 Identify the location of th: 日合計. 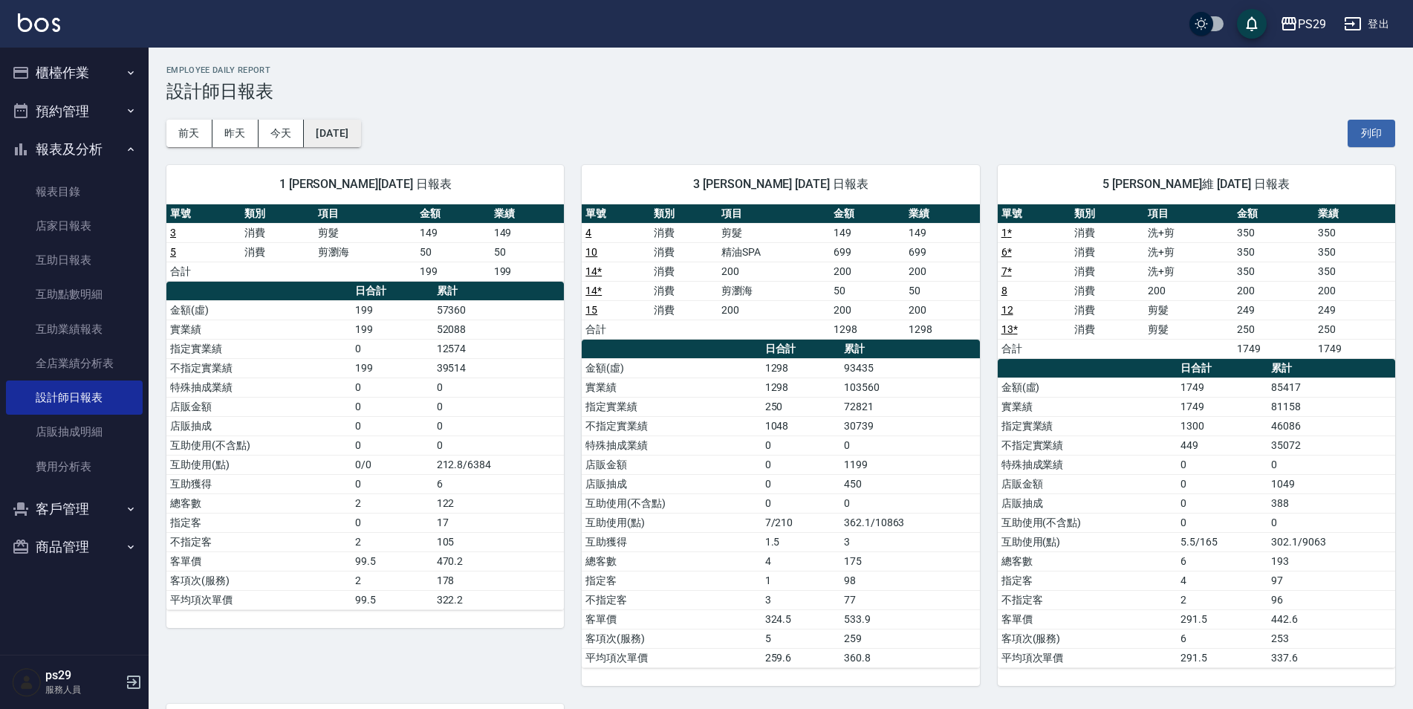
(1222, 368).